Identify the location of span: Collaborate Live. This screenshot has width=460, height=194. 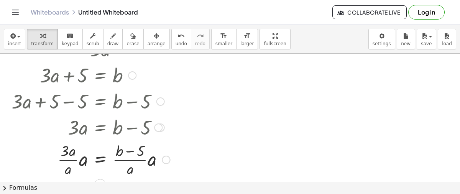
(370, 12).